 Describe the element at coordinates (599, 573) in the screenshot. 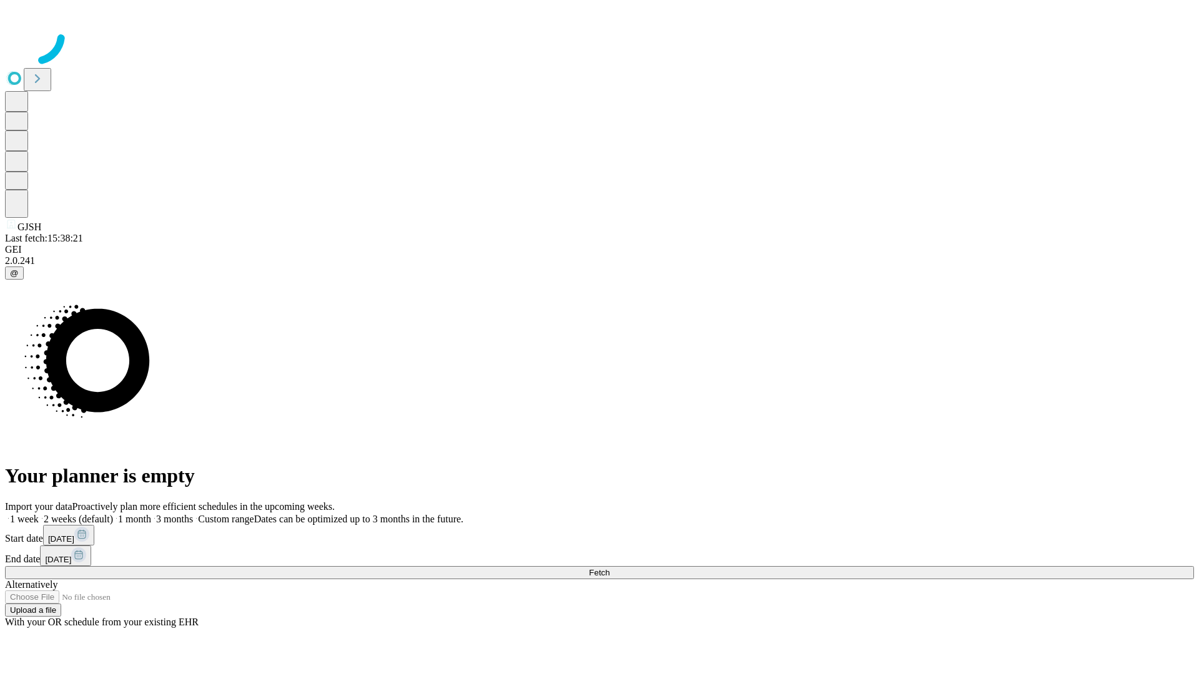

I see `button: Fetch` at that location.